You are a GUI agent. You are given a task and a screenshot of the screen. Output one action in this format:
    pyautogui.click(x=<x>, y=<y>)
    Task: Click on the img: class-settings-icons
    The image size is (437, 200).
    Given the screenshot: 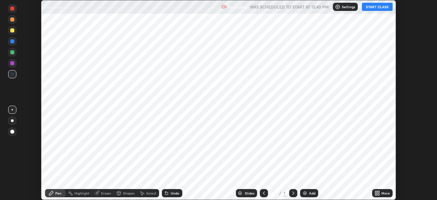 What is the action you would take?
    pyautogui.click(x=337, y=7)
    